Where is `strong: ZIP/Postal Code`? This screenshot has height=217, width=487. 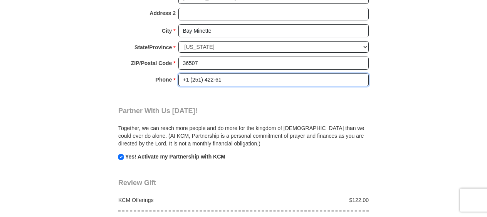
strong: ZIP/Postal Code is located at coordinates (151, 63).